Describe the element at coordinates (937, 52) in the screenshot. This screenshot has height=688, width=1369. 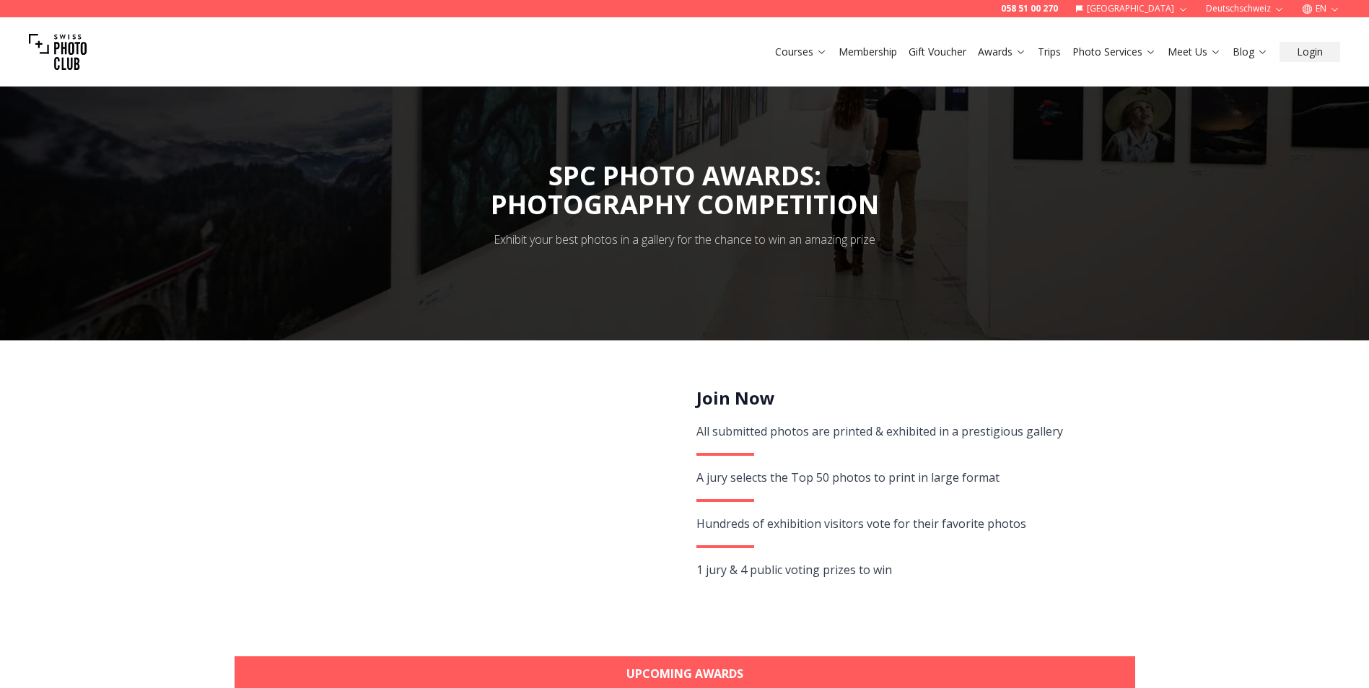
I see `a: Gift Voucher` at that location.